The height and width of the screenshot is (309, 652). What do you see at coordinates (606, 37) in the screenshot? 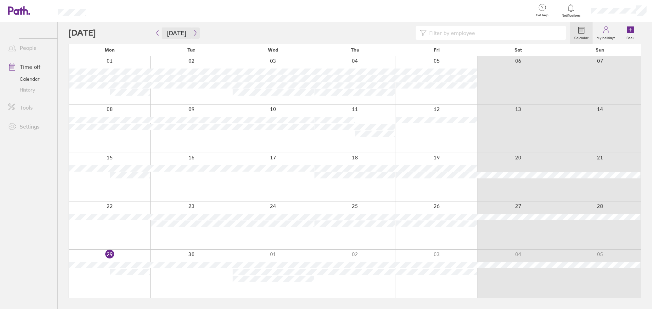
I see `label: My holidays` at bounding box center [606, 37].